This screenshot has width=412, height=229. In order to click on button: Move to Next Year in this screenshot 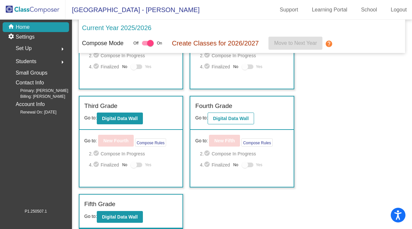, I will do `click(295, 43)`.